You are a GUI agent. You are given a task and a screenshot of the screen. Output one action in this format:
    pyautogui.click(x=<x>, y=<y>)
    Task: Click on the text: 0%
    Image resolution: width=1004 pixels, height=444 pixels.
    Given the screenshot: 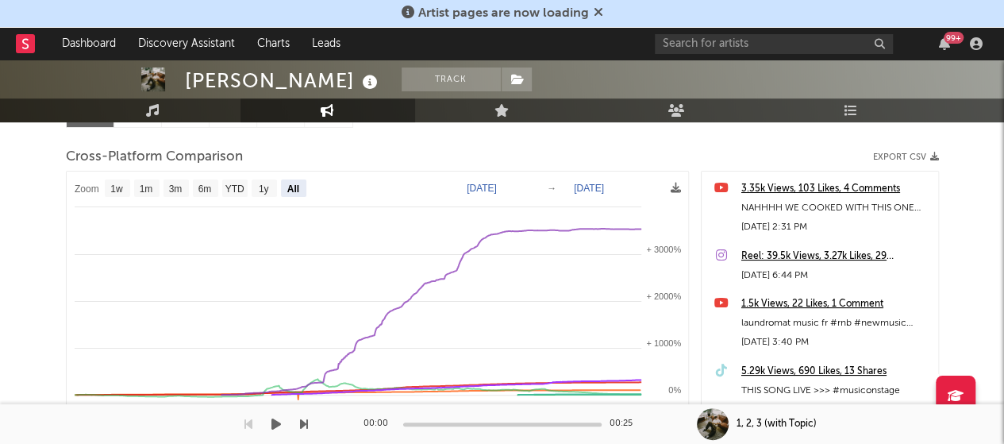 What is the action you would take?
    pyautogui.click(x=674, y=390)
    